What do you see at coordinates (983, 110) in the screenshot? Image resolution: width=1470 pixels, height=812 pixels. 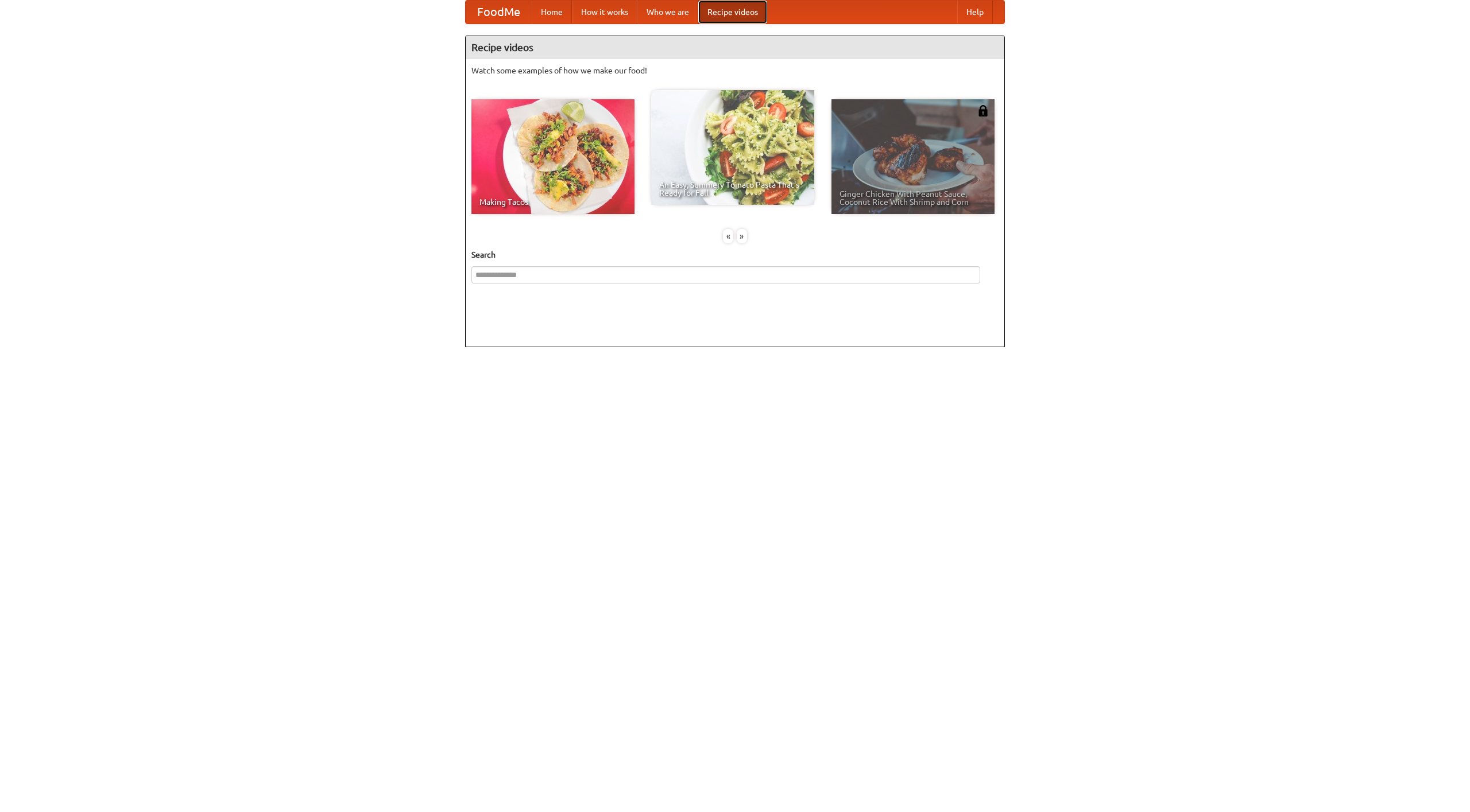 I see `img: 483408.png` at bounding box center [983, 110].